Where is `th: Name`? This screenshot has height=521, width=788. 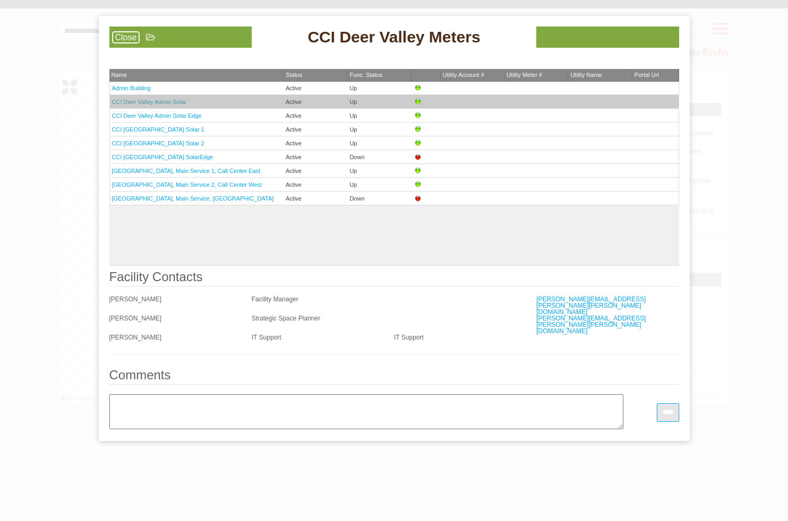 th: Name is located at coordinates (196, 75).